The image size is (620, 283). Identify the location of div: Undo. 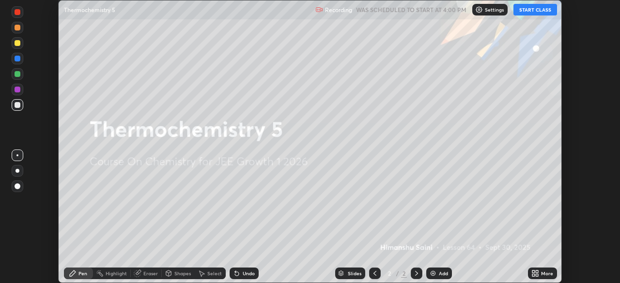
(249, 274).